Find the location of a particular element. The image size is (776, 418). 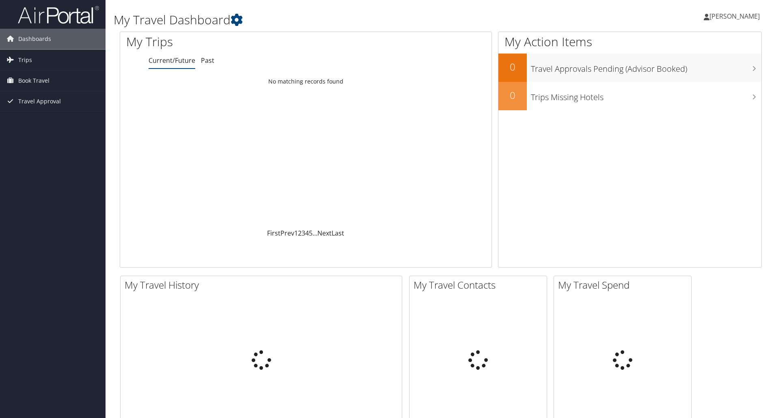

span: Book Travel is located at coordinates (34, 81).